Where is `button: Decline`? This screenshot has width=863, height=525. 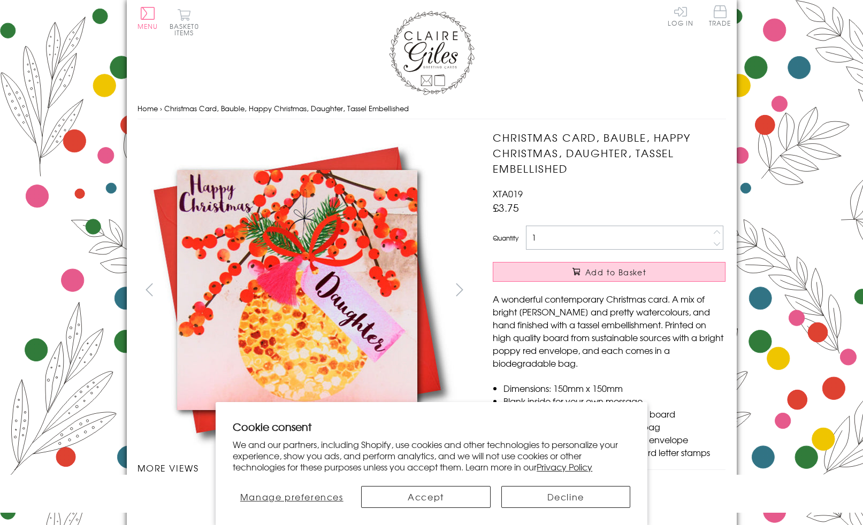 button: Decline is located at coordinates (565, 497).